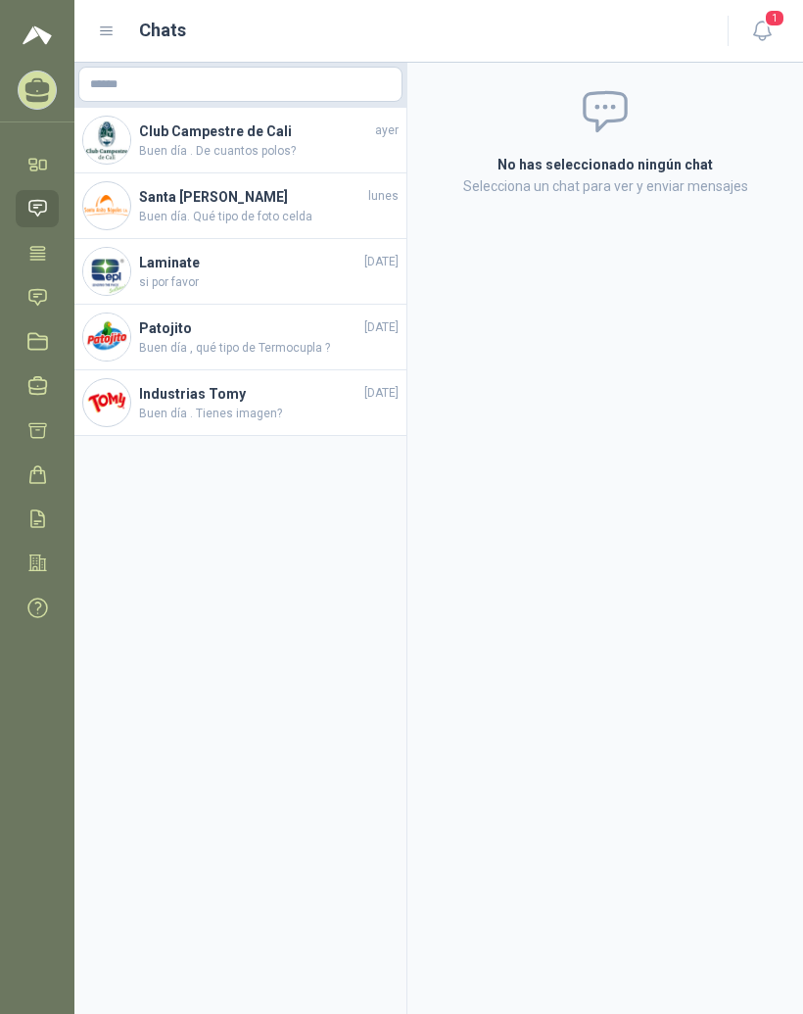 The height and width of the screenshot is (1014, 803). Describe the element at coordinates (240, 140) in the screenshot. I see `a: Company LogoClub Campestre de CaliayerBuen día . De cuantos polos?` at that location.